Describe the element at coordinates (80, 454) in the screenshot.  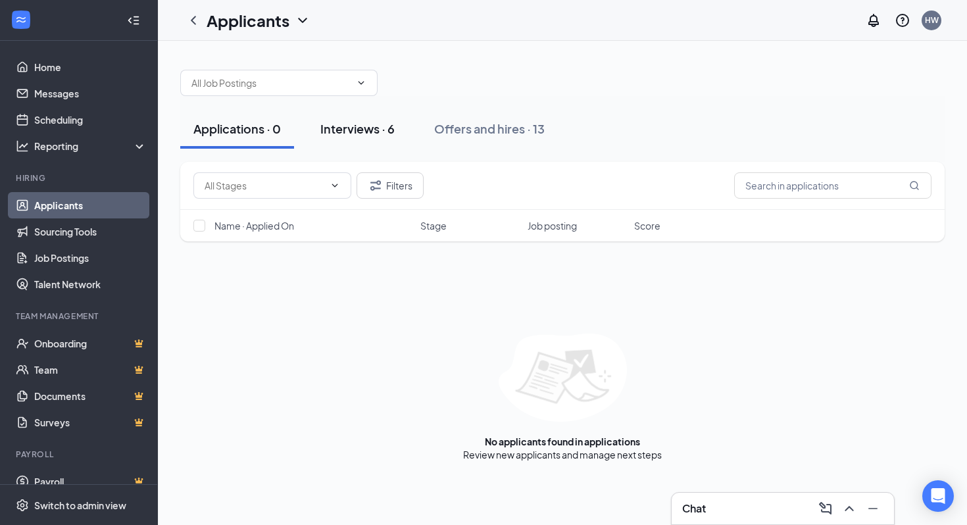
I see `div: Payroll` at that location.